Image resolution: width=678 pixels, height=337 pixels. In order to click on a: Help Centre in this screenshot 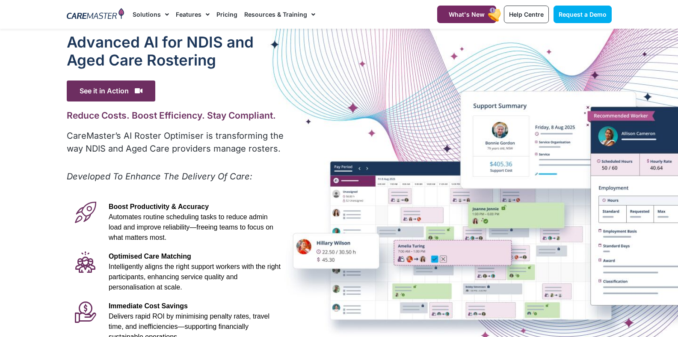, I will do `click(526, 14)`.